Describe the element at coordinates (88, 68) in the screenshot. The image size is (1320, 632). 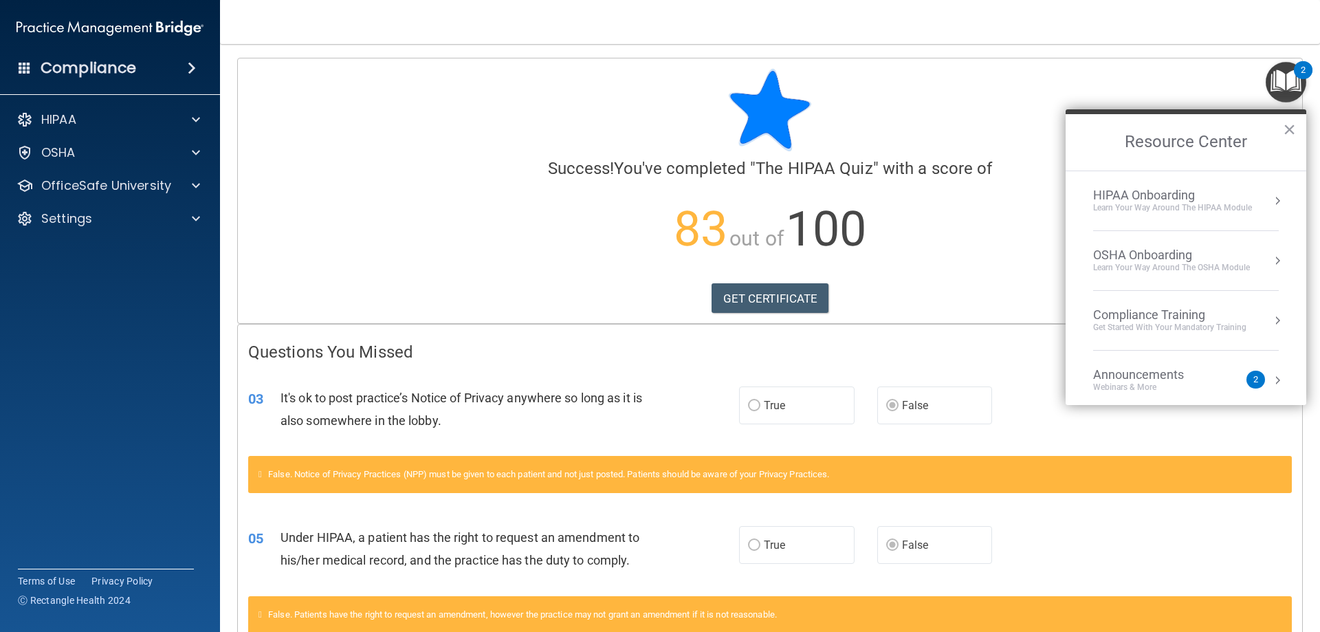
I see `h4: Compliance` at that location.